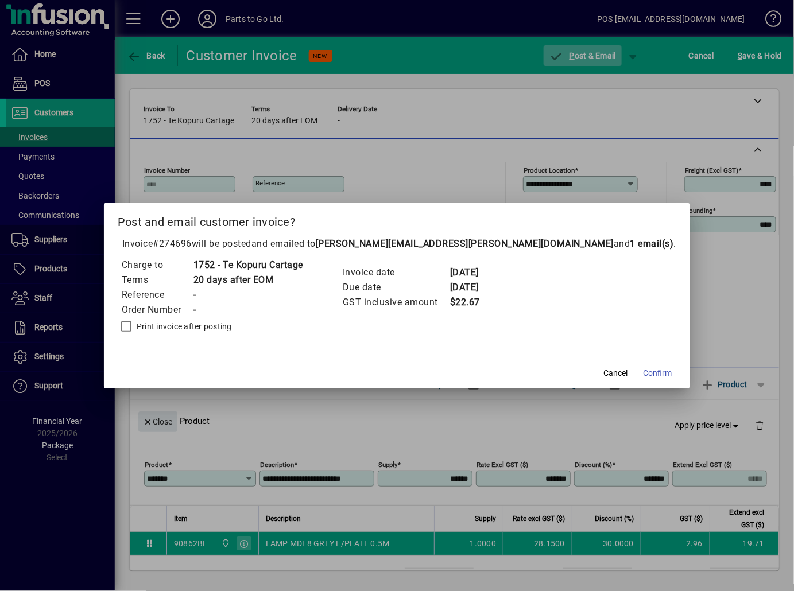 The width and height of the screenshot is (794, 591). I want to click on p: Invoice will be posted ., so click(397, 244).